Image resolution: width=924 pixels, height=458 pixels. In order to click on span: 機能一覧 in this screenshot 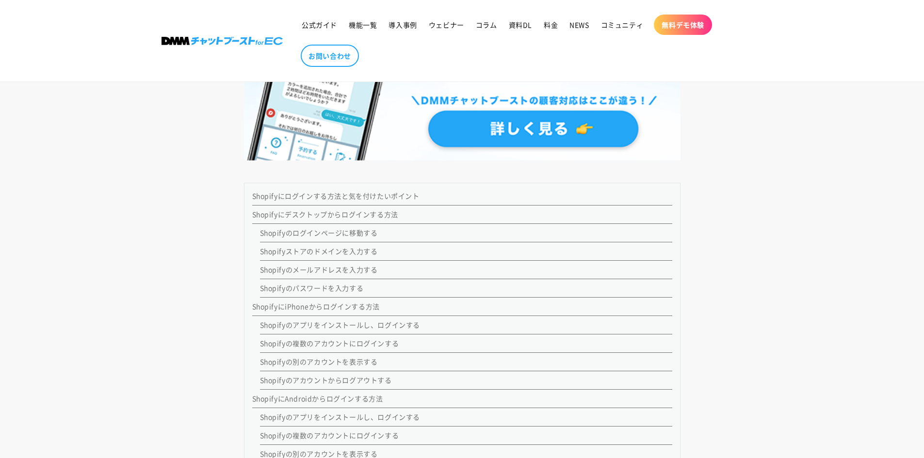, I will do `click(363, 25)`.